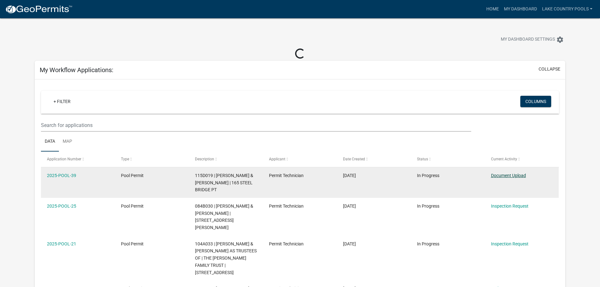 The width and height of the screenshot is (600, 287). I want to click on a: Document Upload, so click(508, 175).